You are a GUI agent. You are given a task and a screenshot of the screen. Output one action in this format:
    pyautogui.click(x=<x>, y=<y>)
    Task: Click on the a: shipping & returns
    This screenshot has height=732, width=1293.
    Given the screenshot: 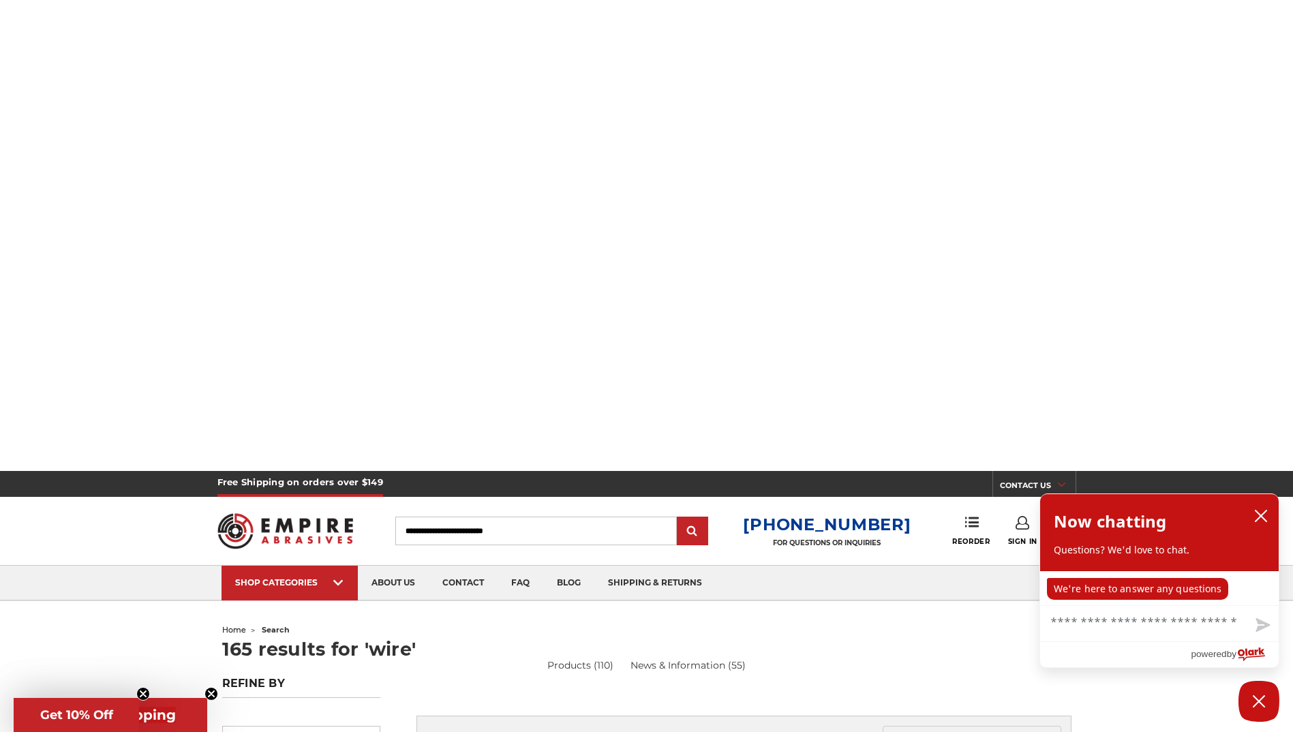 What is the action you would take?
    pyautogui.click(x=655, y=583)
    